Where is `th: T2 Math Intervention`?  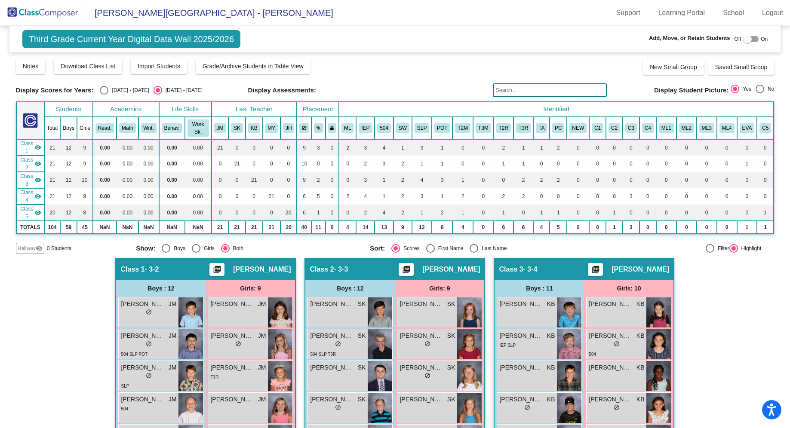
th: T2 Math Intervention is located at coordinates (462, 128).